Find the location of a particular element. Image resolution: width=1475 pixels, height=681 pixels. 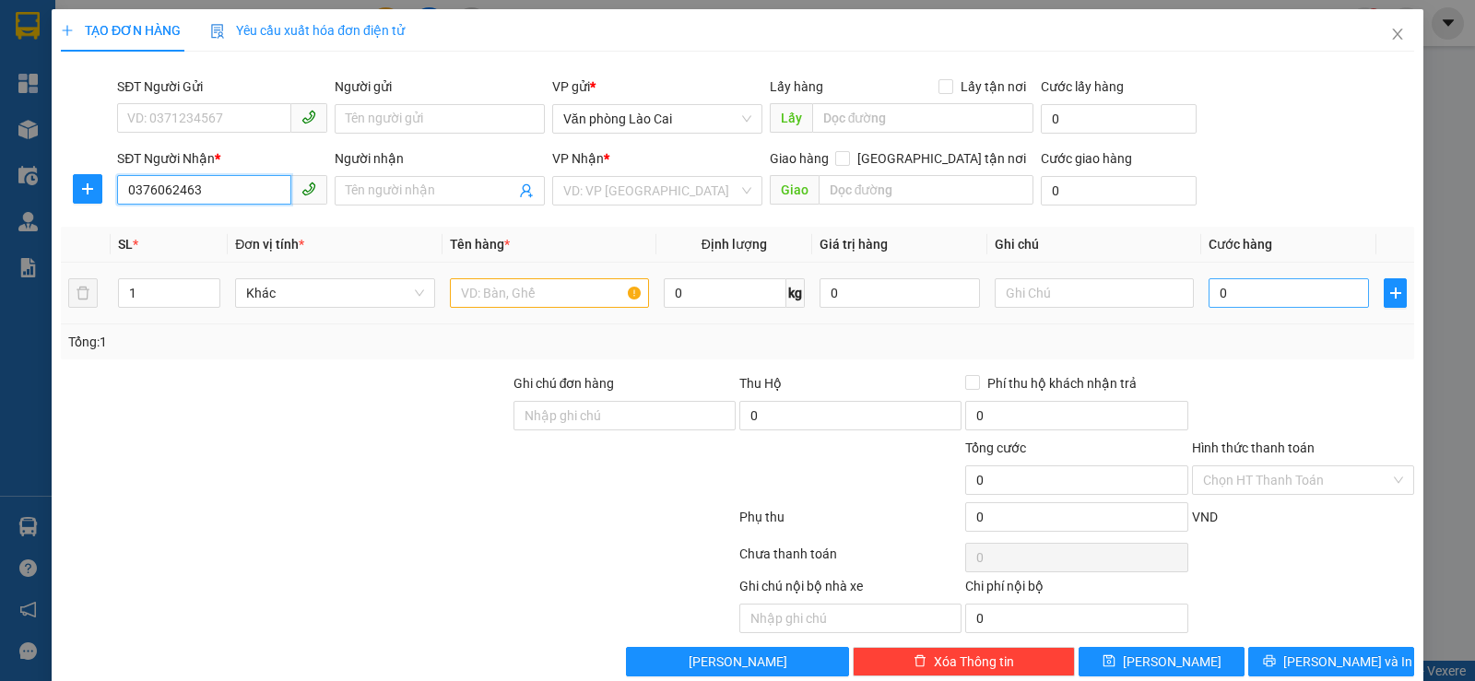

div: Ghi chú nội bộ nhà xe is located at coordinates (850, 590).